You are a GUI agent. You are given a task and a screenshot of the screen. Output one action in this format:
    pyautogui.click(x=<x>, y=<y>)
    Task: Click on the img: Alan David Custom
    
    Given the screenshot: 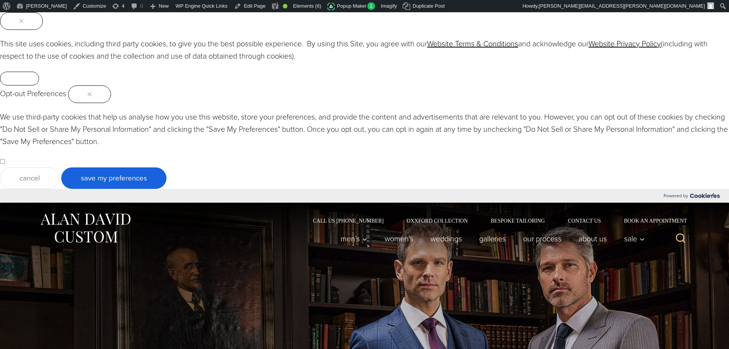 What is the action you would take?
    pyautogui.click(x=85, y=228)
    